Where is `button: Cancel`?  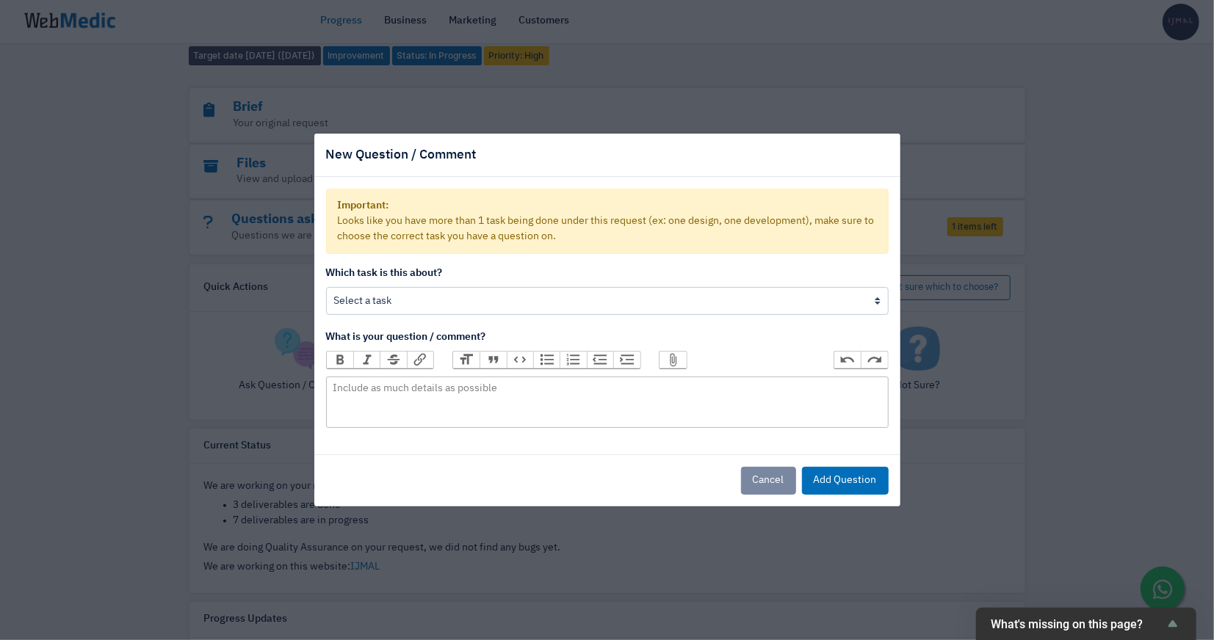 button: Cancel is located at coordinates (768, 481).